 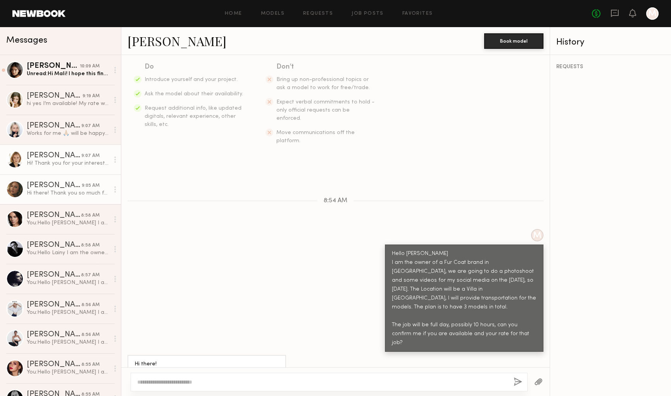 I want to click on div: 9:05 AM, so click(x=91, y=186).